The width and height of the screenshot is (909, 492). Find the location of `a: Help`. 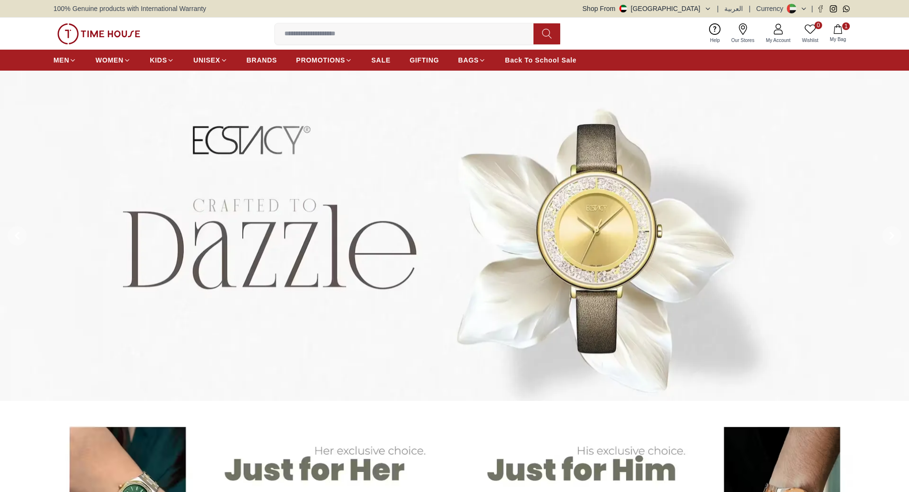

a: Help is located at coordinates (714, 33).